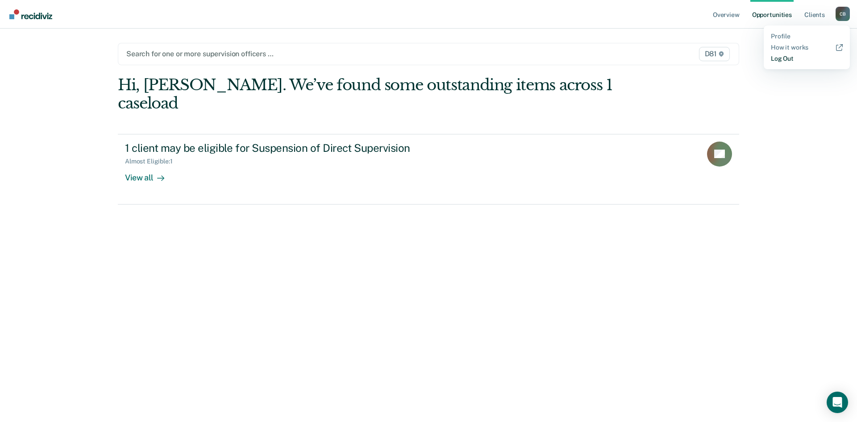 This screenshot has width=857, height=422. What do you see at coordinates (806, 47) in the screenshot?
I see `a: How it works` at bounding box center [806, 47].